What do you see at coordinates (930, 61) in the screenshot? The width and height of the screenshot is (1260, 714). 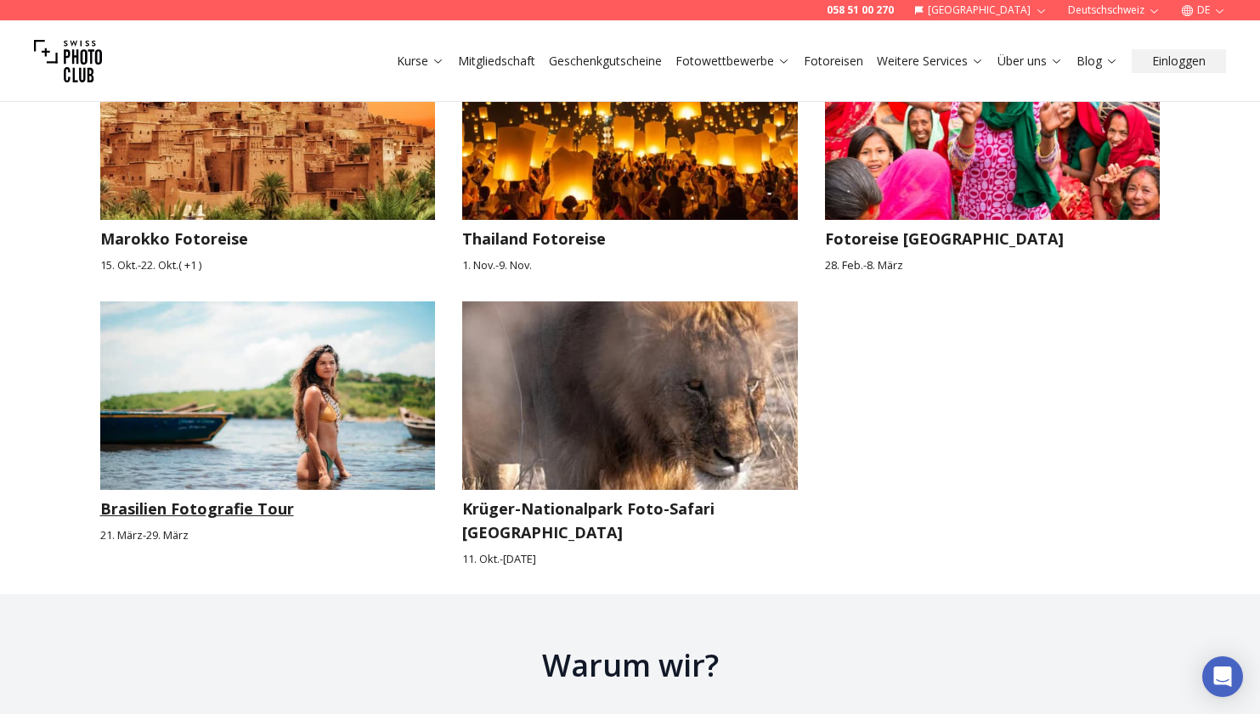 I see `a: Weitere Services` at bounding box center [930, 61].